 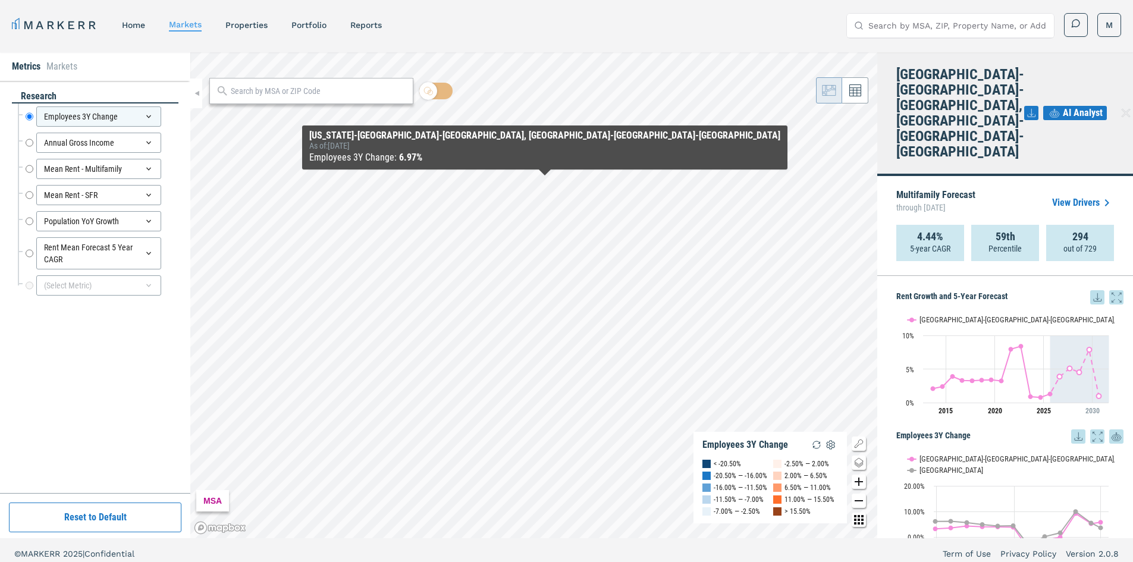 What do you see at coordinates (246, 25) in the screenshot?
I see `a: properties` at bounding box center [246, 25].